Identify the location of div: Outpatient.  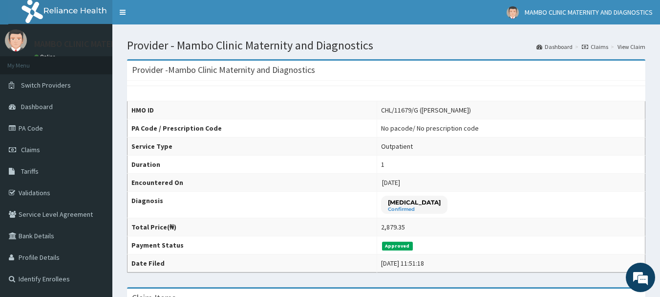
(397, 146).